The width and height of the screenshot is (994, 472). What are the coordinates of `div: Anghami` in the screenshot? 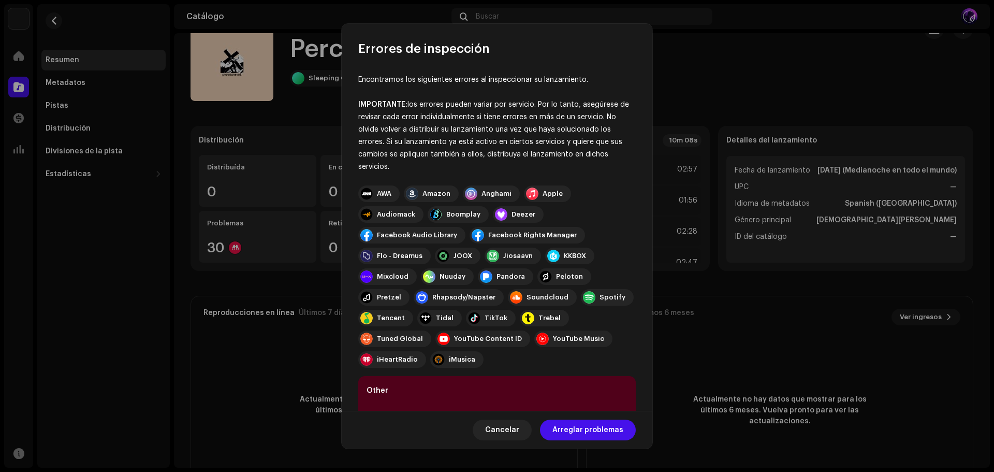 It's located at (496, 194).